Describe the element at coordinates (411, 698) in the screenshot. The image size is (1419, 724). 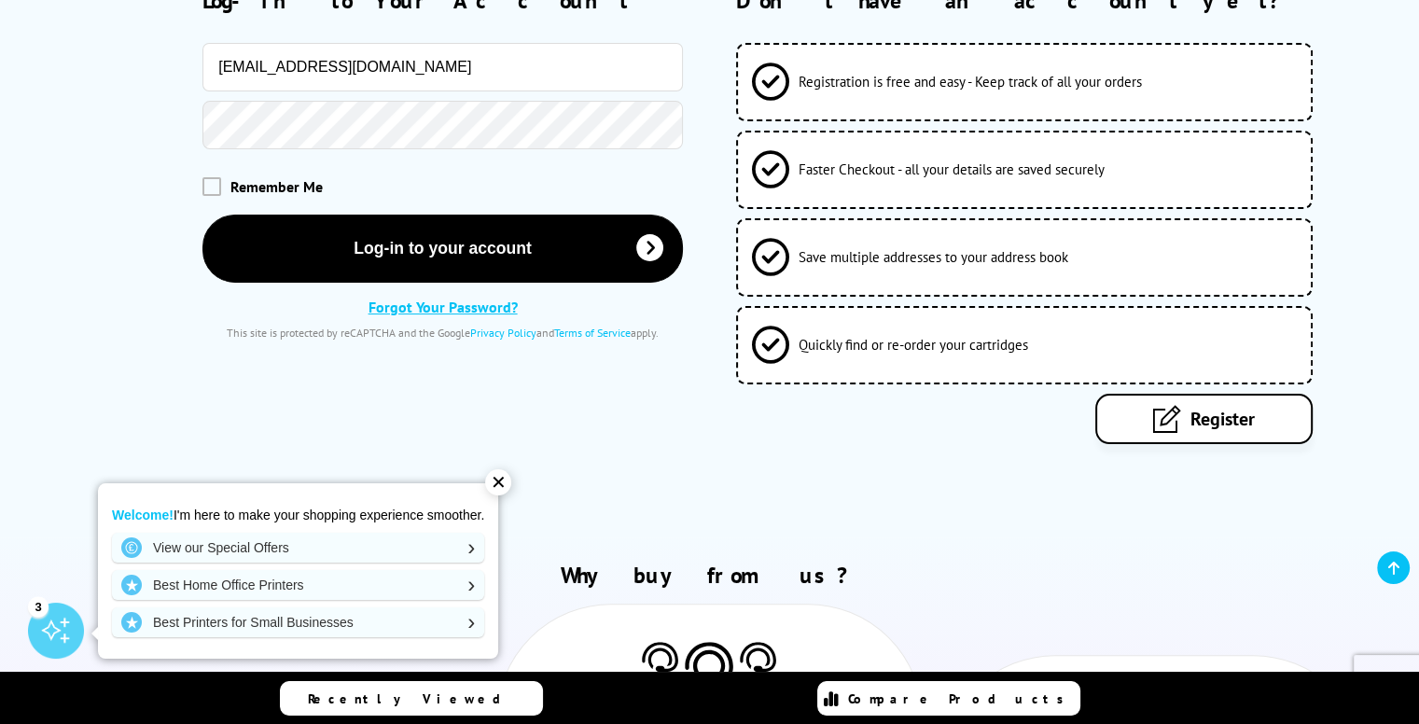
I see `a: Recently Viewed` at that location.